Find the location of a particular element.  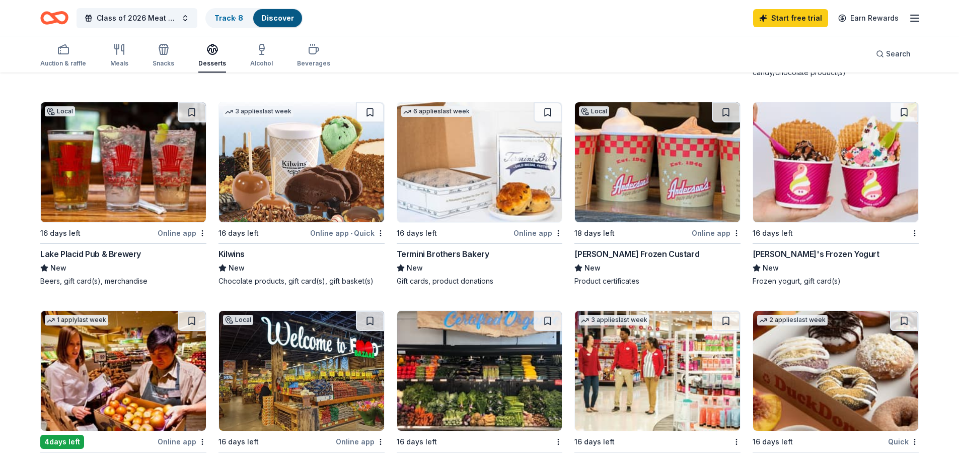

a: Image for Kilwins3 applieslast week16 days leftOnline app•QuickKilwinsNewChocolate products, gift... is located at coordinates (302, 194).